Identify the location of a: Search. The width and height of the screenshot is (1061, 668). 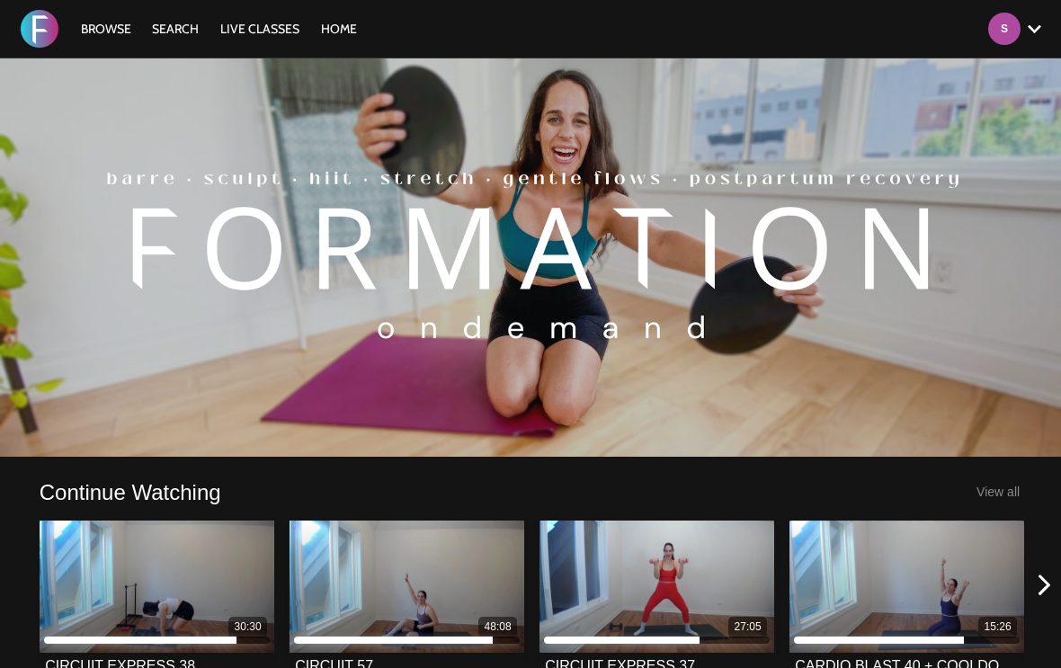
(175, 29).